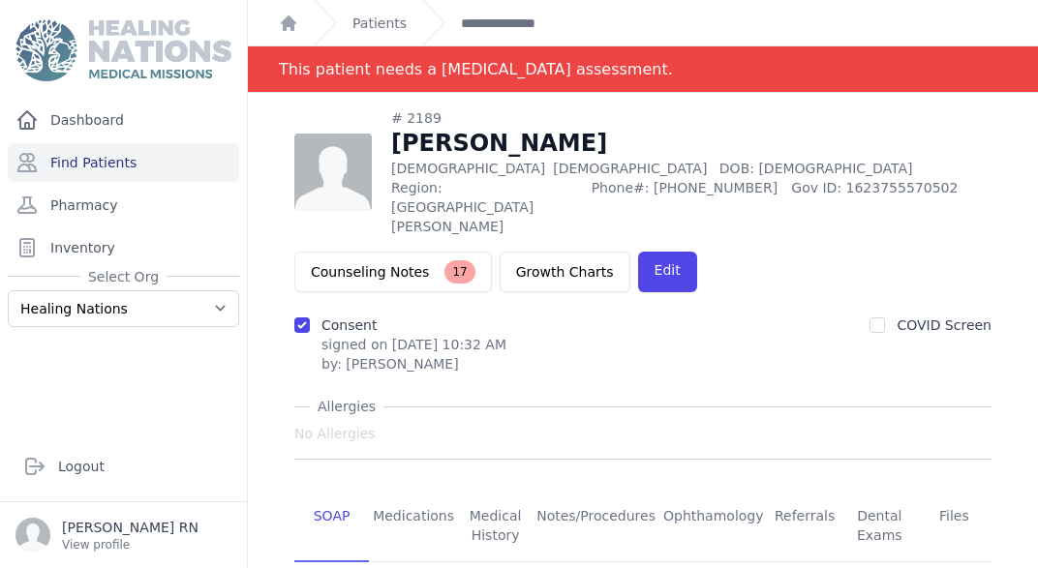 Image resolution: width=1038 pixels, height=568 pixels. I want to click on a: SOAP, so click(331, 527).